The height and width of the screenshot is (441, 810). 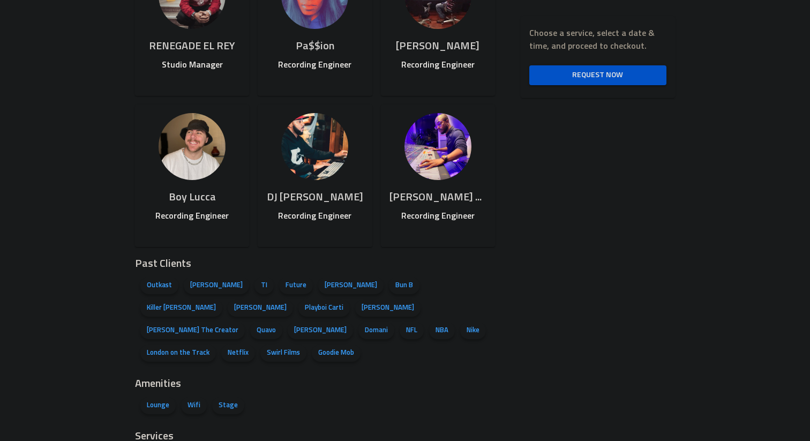 What do you see at coordinates (192, 46) in the screenshot?
I see `h6: RENEGADE EL REY` at bounding box center [192, 46].